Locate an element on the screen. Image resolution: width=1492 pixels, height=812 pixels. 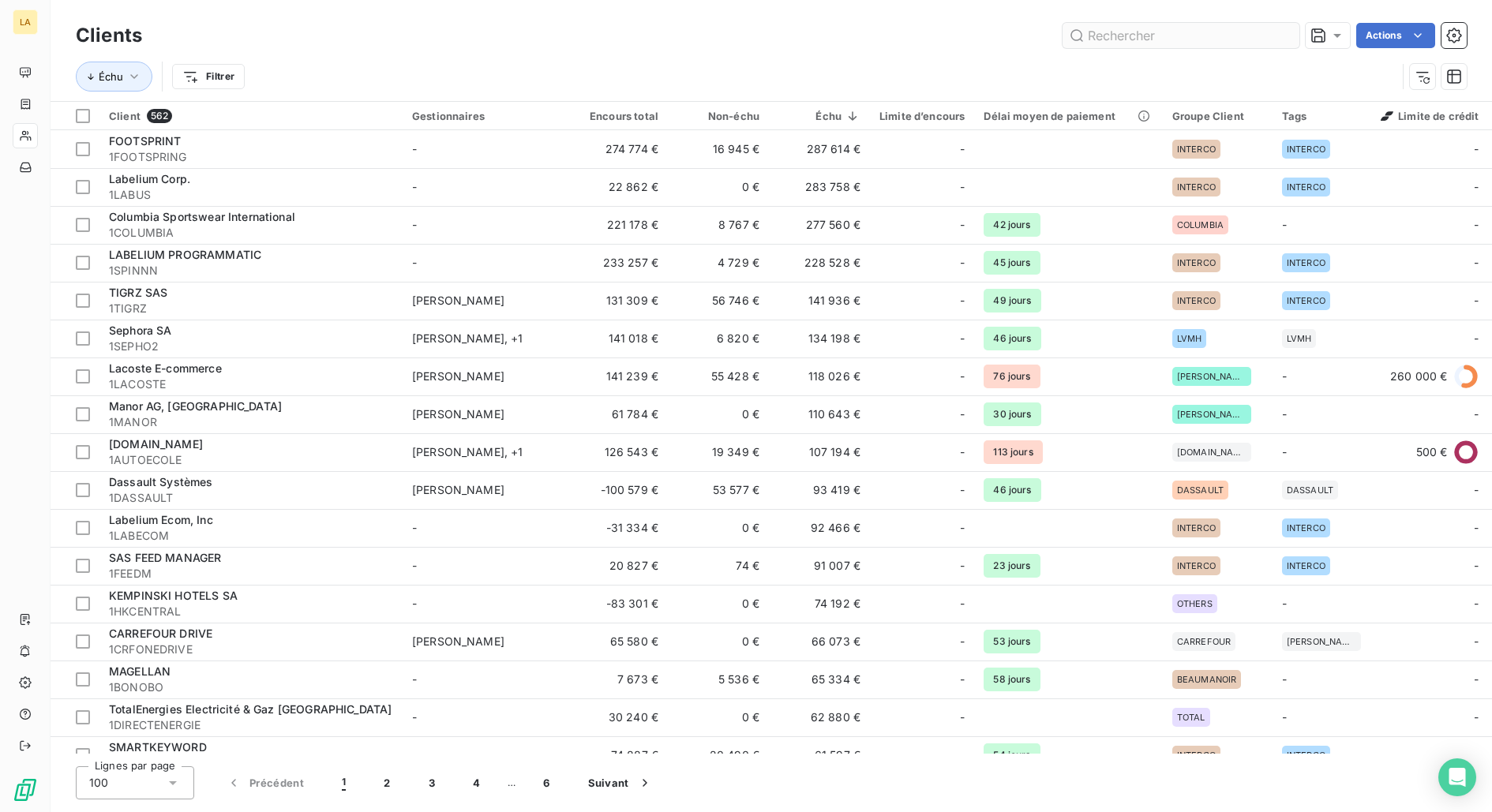
td: 274 774 € is located at coordinates (617, 149).